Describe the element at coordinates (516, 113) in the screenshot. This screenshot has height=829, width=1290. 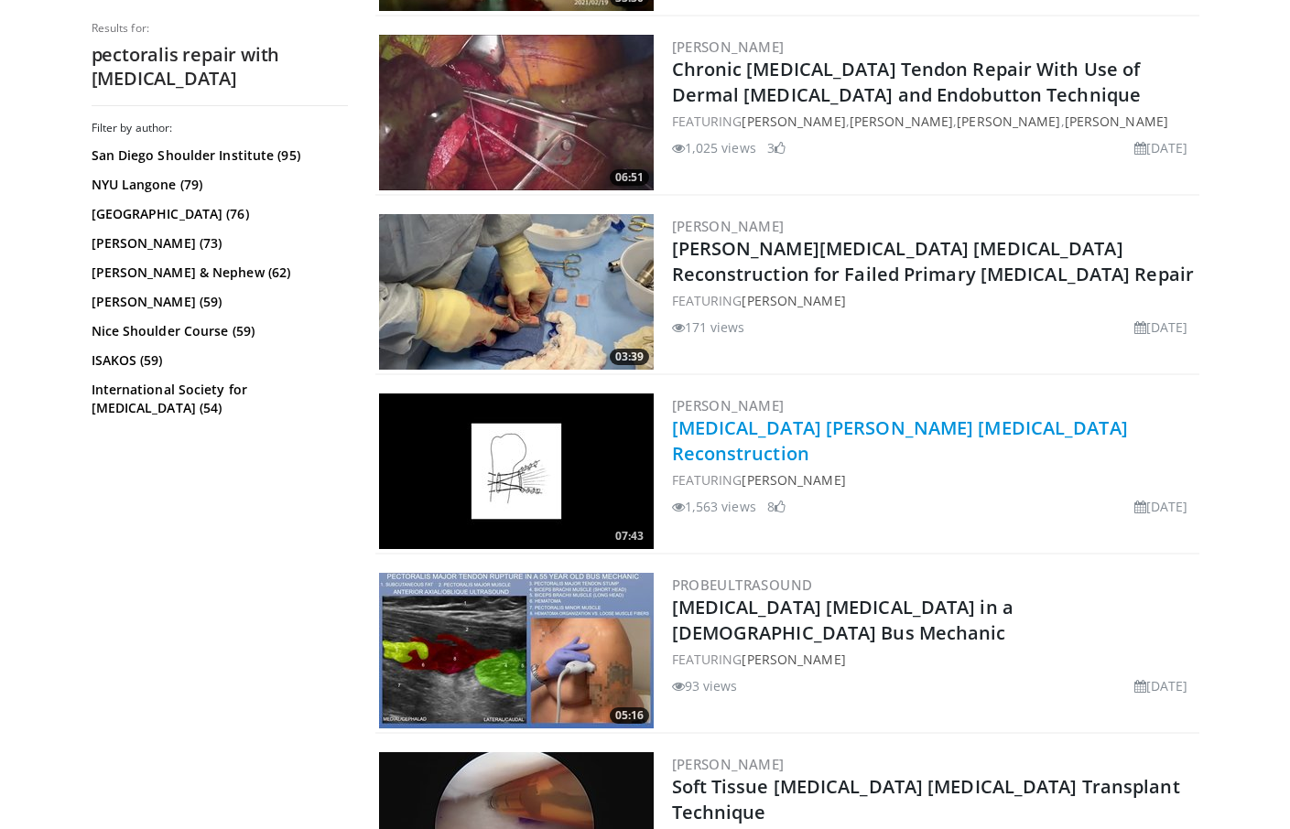
I see `img: 57a6b327-9b56-4300-8722-c863c27742d8.300x170_q85_crop-smart_upscale.jpg` at that location.